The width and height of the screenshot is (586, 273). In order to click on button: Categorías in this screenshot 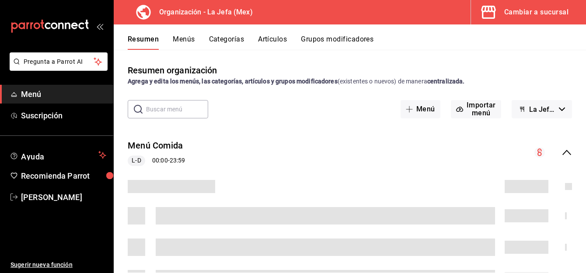, I will do `click(226, 42)`.